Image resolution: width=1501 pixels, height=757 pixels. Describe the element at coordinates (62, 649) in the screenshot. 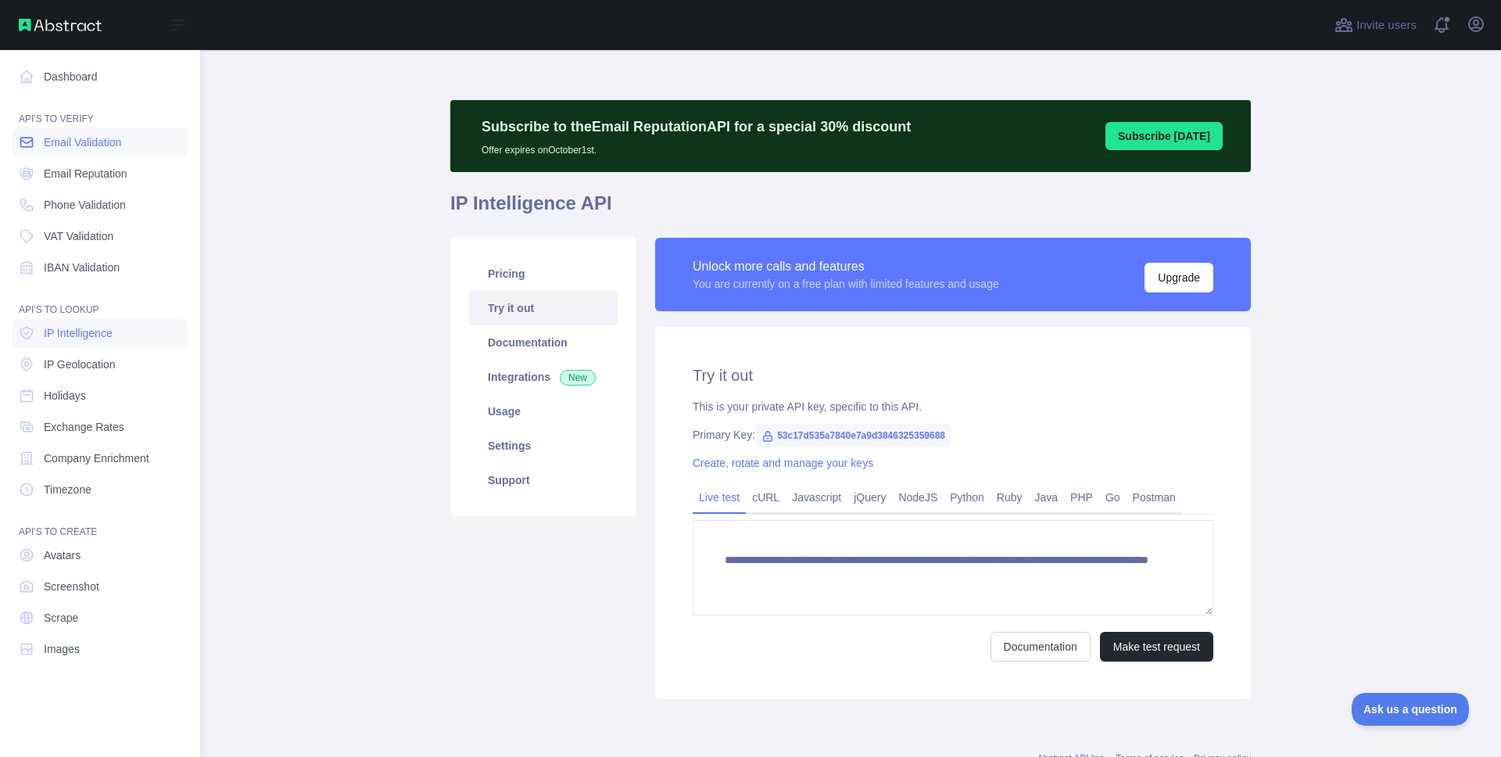

I see `span: Images` at that location.